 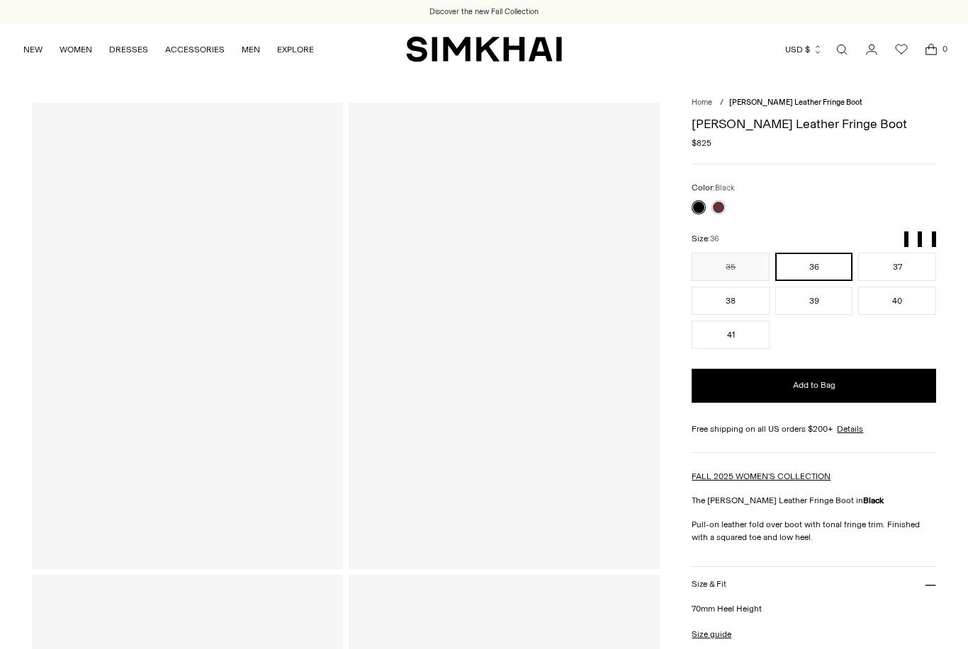 What do you see at coordinates (901, 50) in the screenshot?
I see `a: Wishlist` at bounding box center [901, 50].